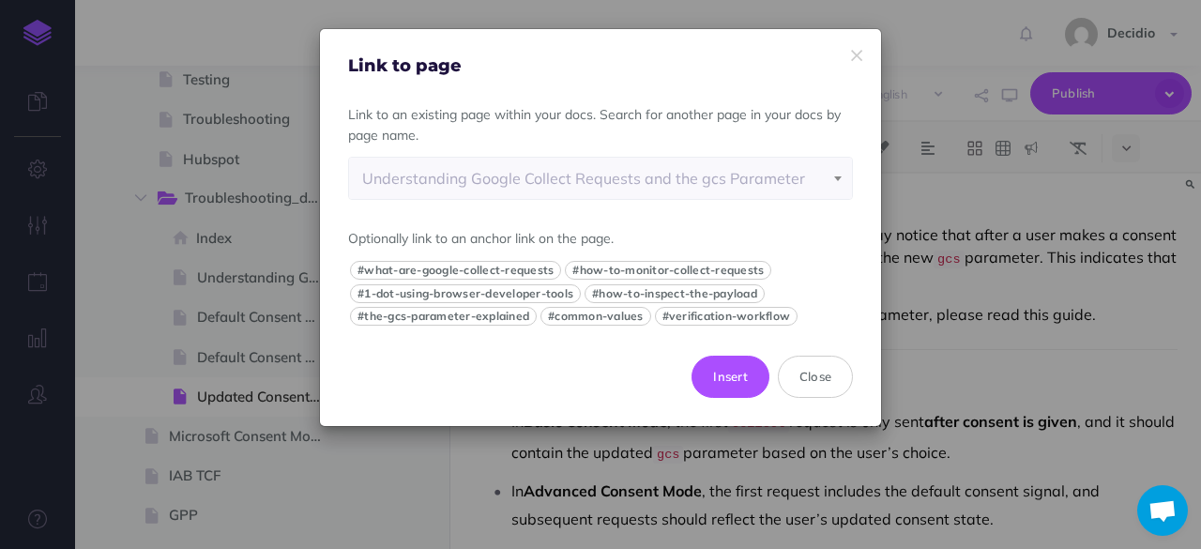  I want to click on button: Close, so click(815, 376).